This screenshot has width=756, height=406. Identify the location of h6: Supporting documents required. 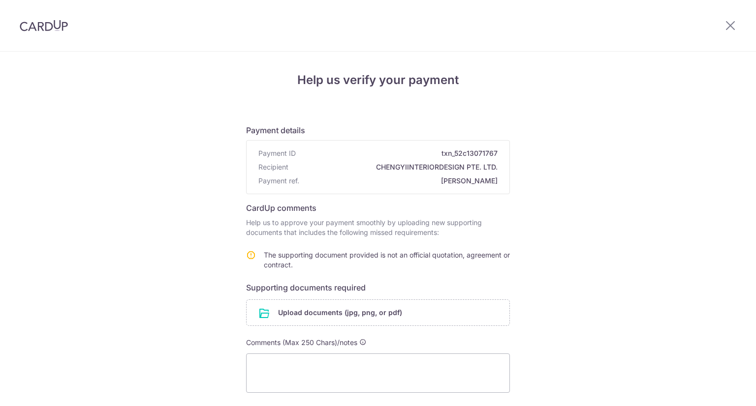
(378, 288).